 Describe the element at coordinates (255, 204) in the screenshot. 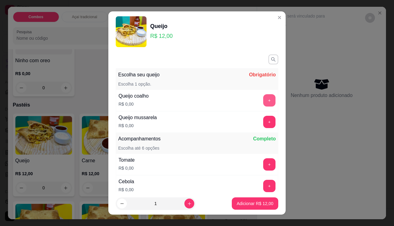

I see `button: Adicionar R$ 12,00` at that location.